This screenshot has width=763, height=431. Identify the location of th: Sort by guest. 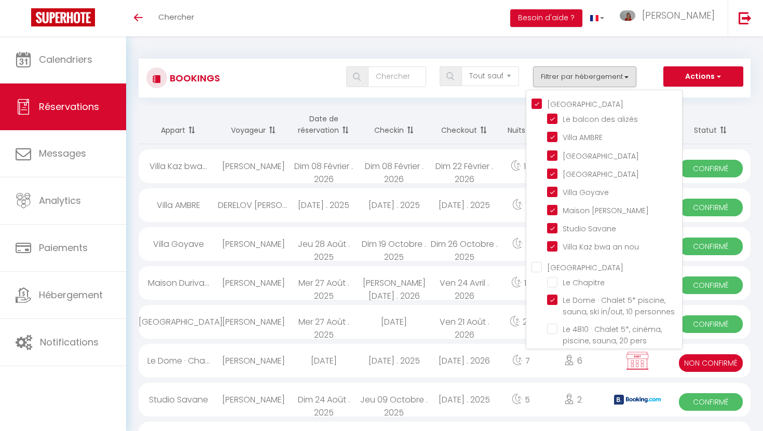
(253, 125).